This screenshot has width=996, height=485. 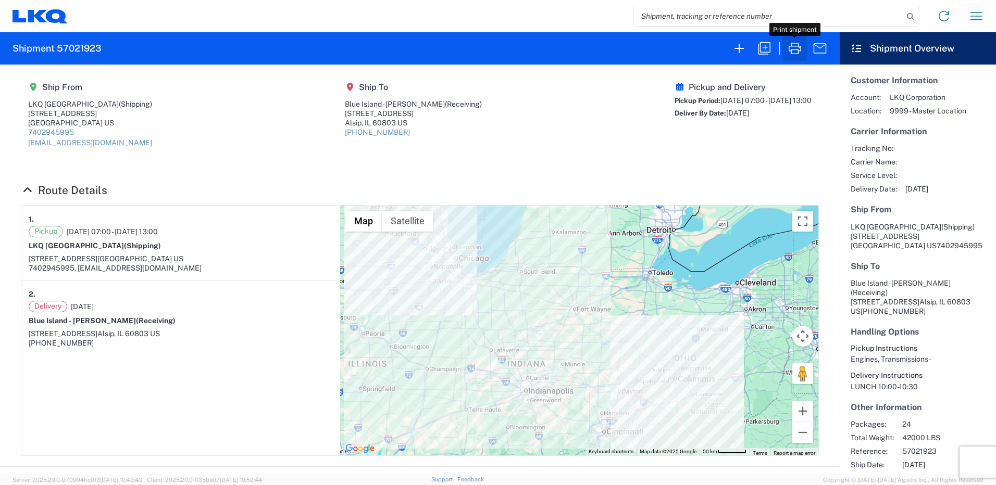 What do you see at coordinates (918, 348) in the screenshot?
I see `h6: Pickup Instructions` at bounding box center [918, 348].